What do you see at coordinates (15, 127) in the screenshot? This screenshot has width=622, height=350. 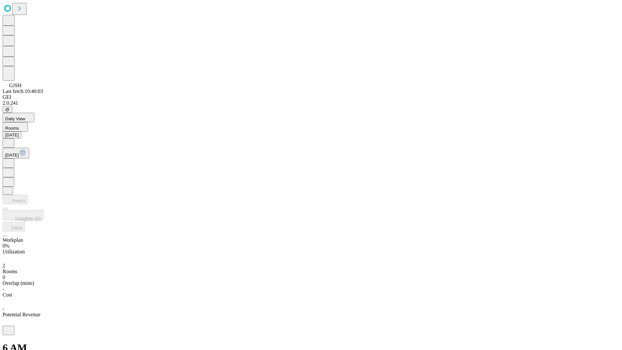 I see `button: Rooms` at bounding box center [15, 127].